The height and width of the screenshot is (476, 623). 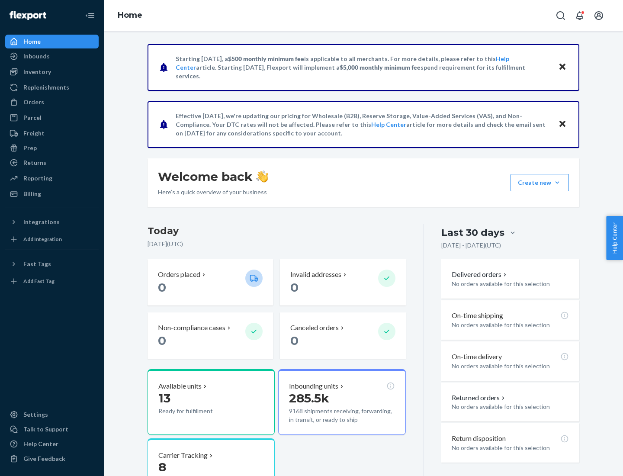 I want to click on p: Return disposition, so click(x=478, y=438).